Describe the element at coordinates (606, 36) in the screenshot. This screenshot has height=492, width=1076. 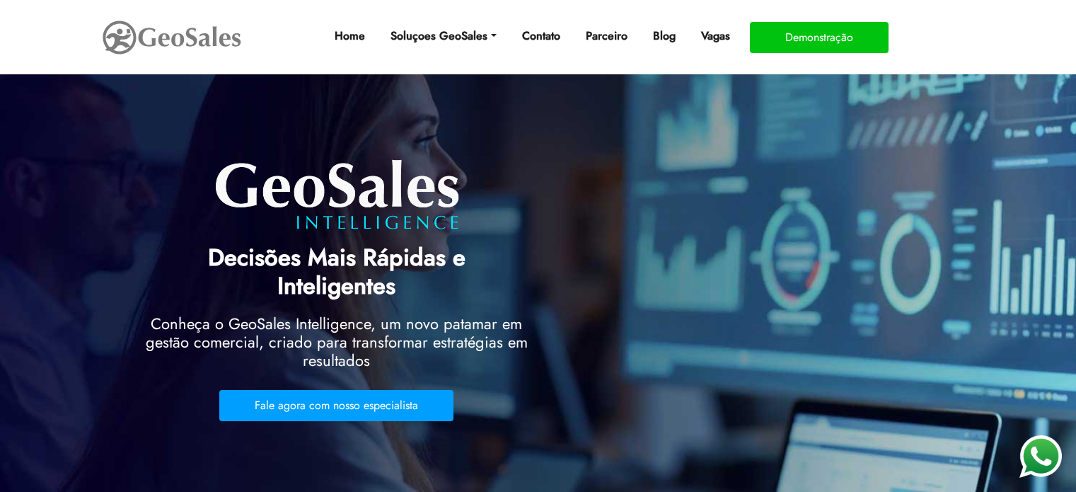
I see `a: Parceiro` at that location.